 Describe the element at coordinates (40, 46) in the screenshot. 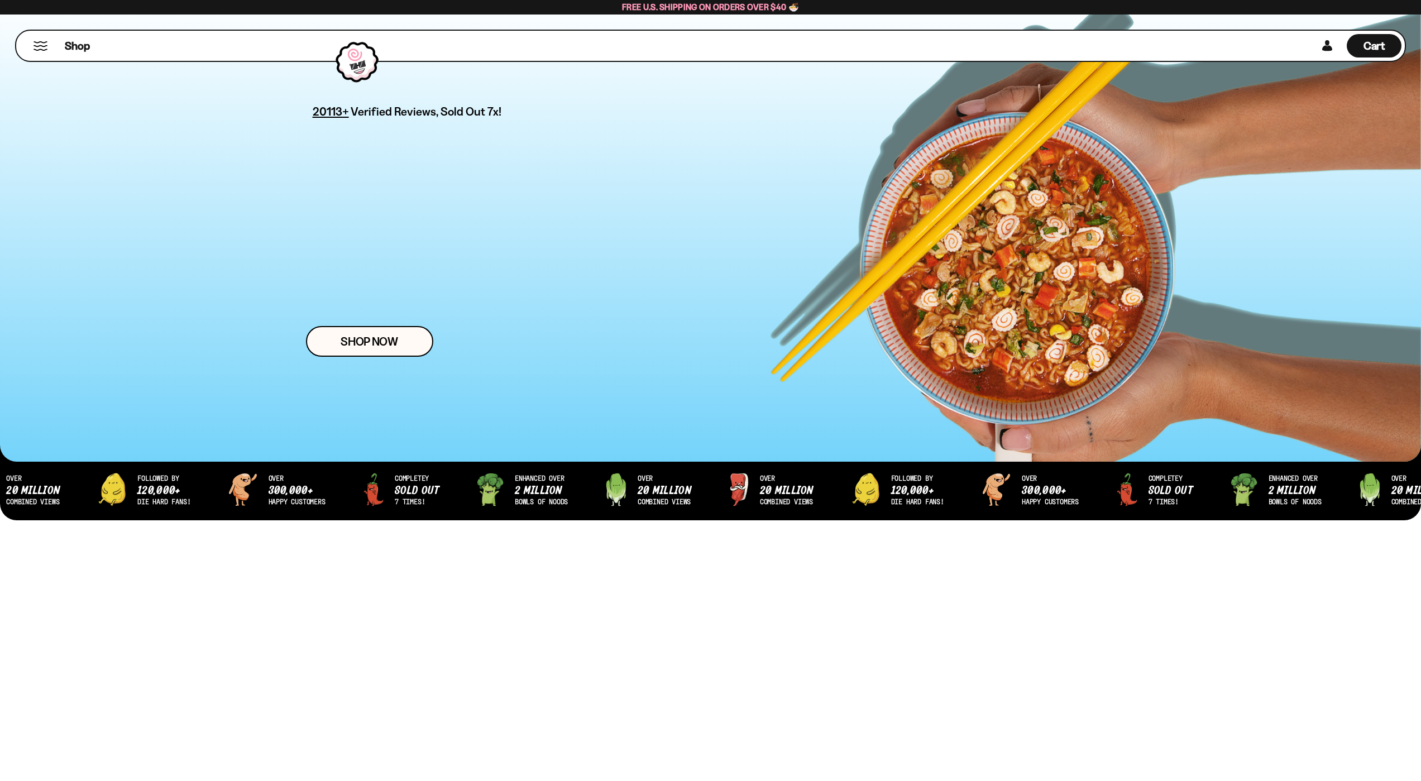

I see `button: Mobile Menu Trigger` at that location.